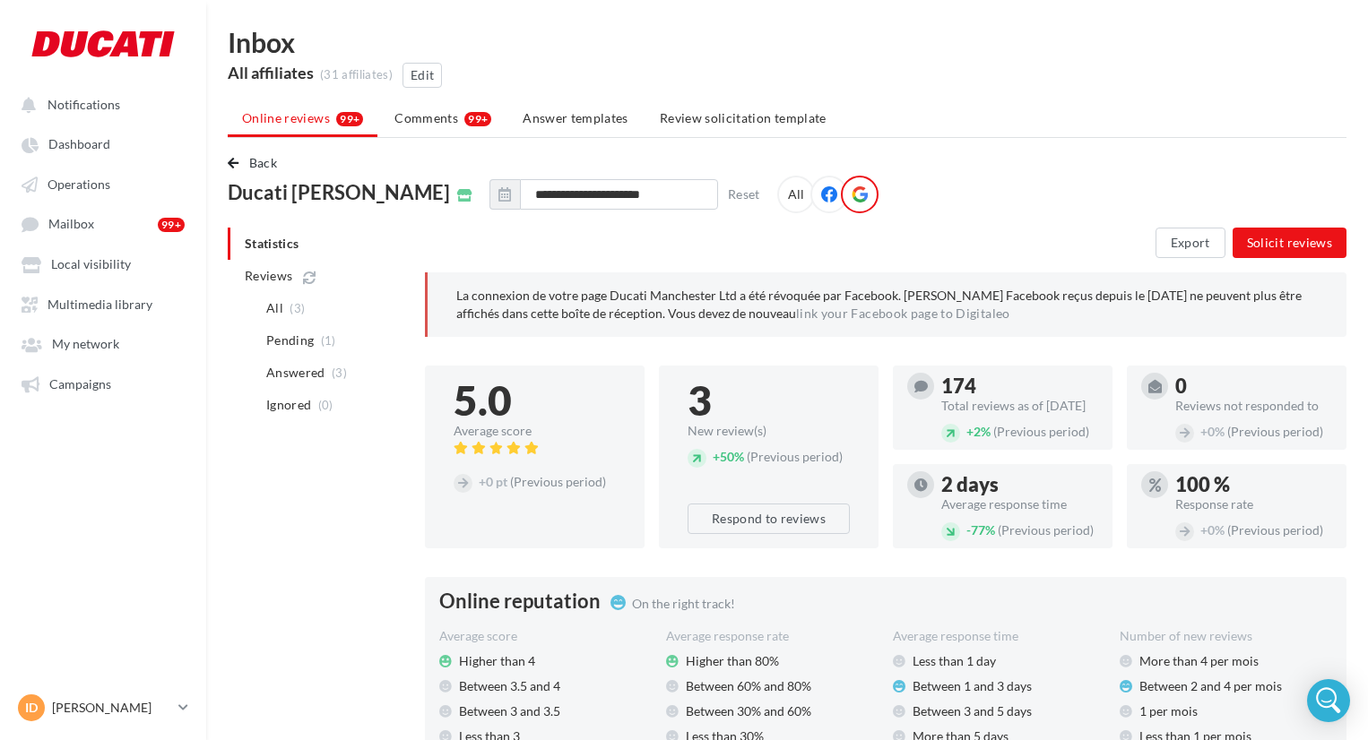 Image resolution: width=1368 pixels, height=740 pixels. Describe the element at coordinates (263, 162) in the screenshot. I see `span: Back` at that location.